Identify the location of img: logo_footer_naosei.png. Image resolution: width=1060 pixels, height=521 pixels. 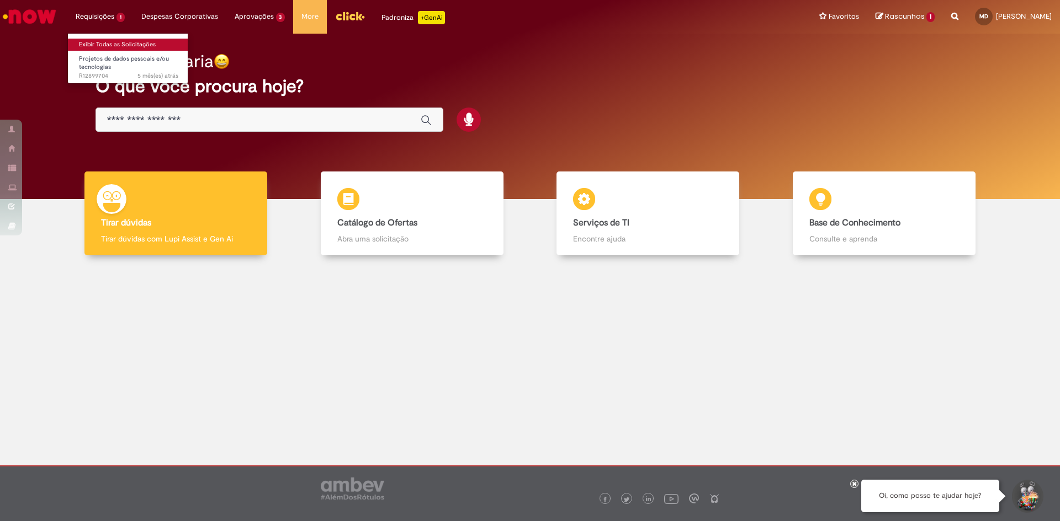
(714, 499).